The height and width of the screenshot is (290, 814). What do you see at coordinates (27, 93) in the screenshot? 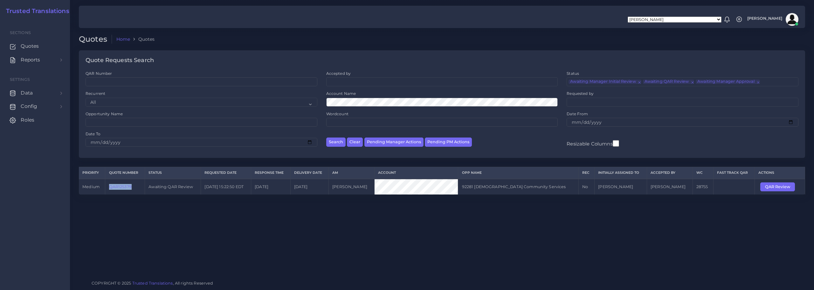
I see `span: Data` at bounding box center [27, 93].